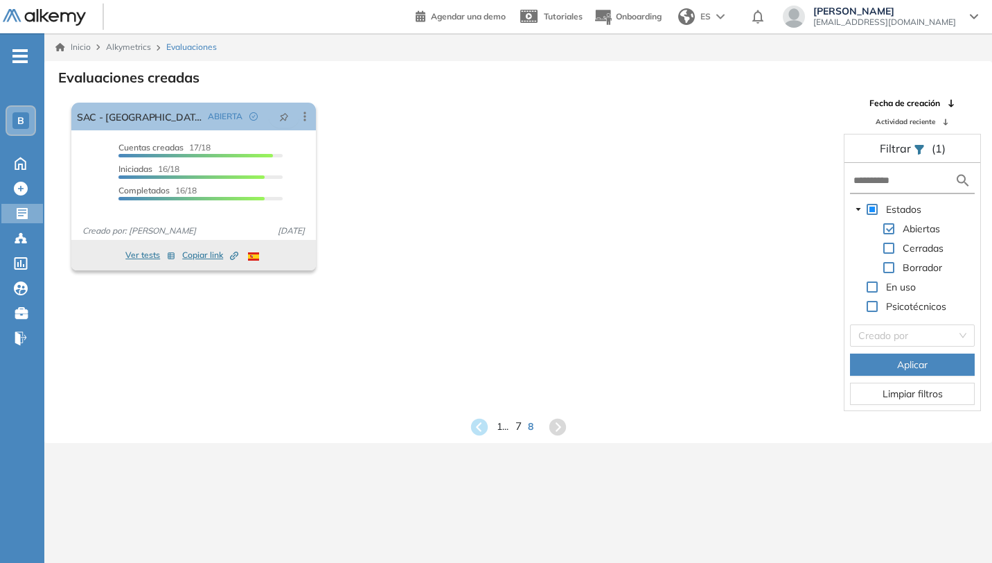  I want to click on span: 1 ..., so click(502, 426).